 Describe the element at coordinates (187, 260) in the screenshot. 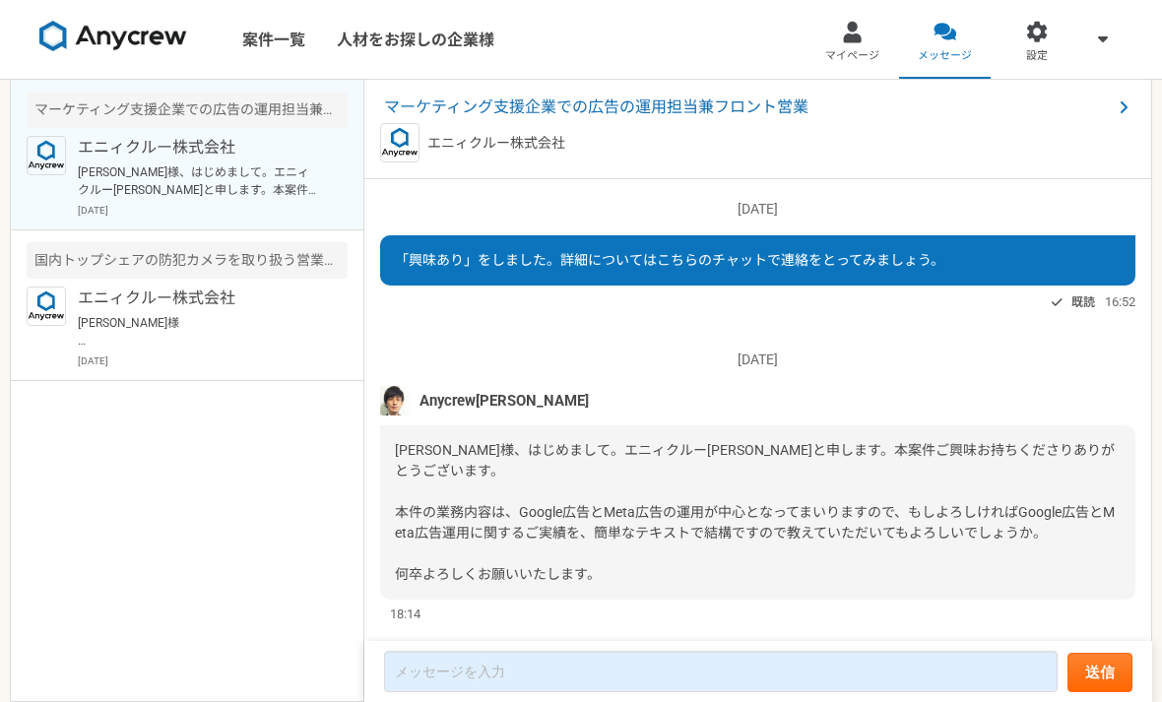

I see `div: 国内トップシェアの防犯カメラを取り扱う営業代理店 BtoBマーケティング` at that location.